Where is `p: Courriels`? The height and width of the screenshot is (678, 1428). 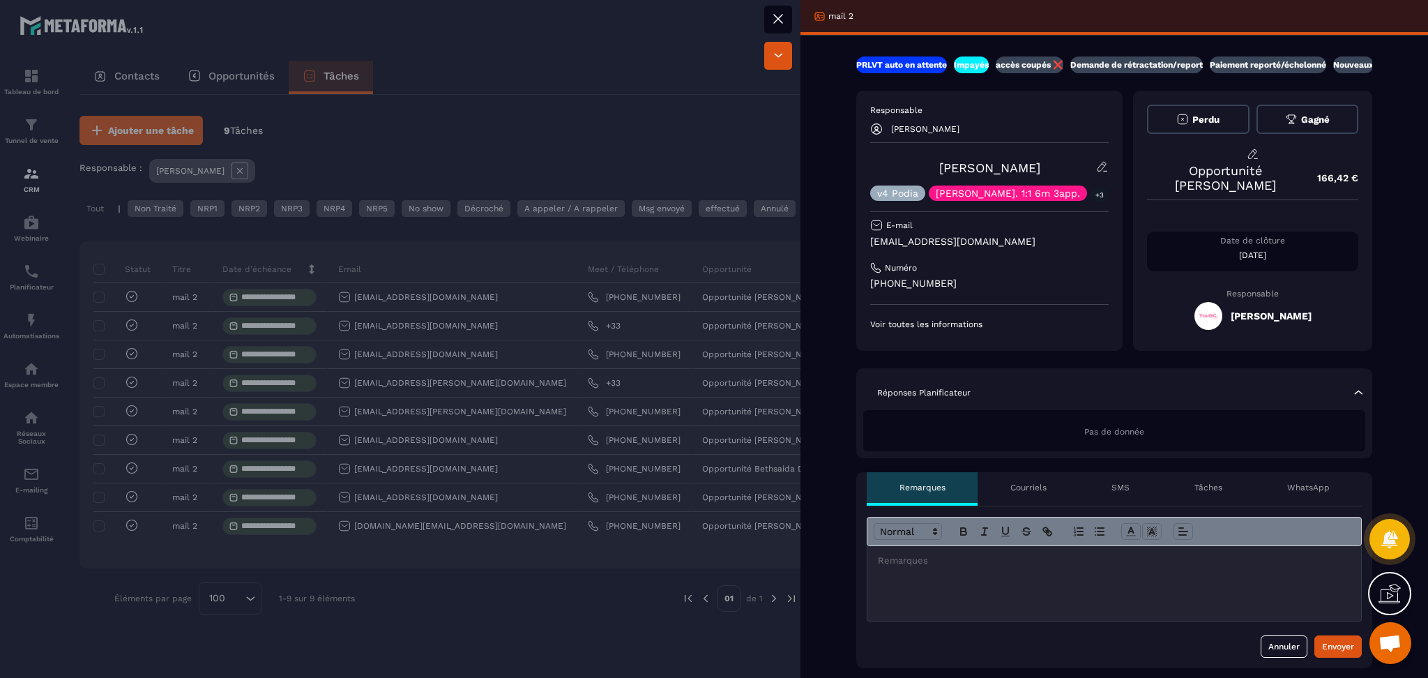
p: Courriels is located at coordinates (1028, 487).